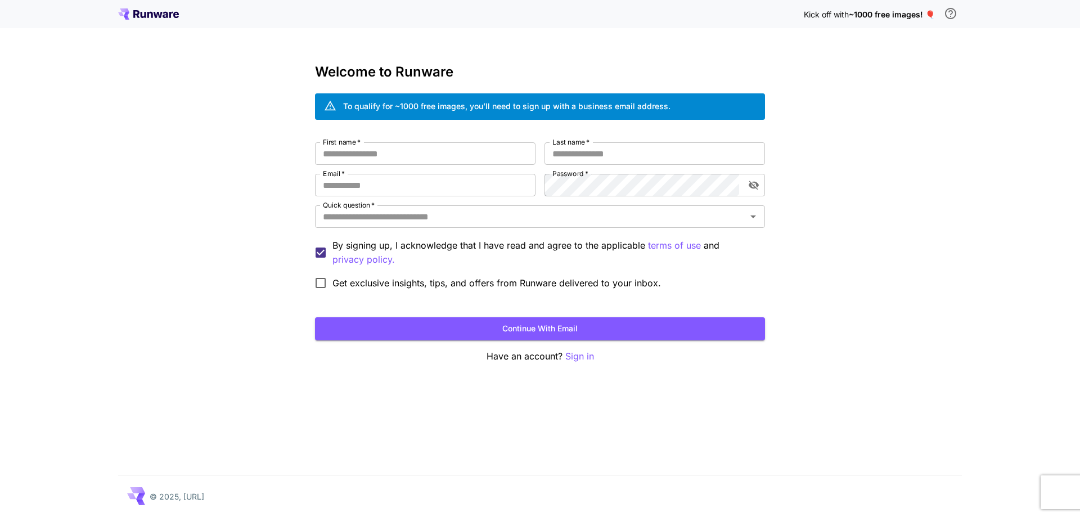 The image size is (1080, 517). Describe the element at coordinates (507, 106) in the screenshot. I see `div: To qualify for ~1000 free images, you’ll need to sign up with a business email address.` at that location.